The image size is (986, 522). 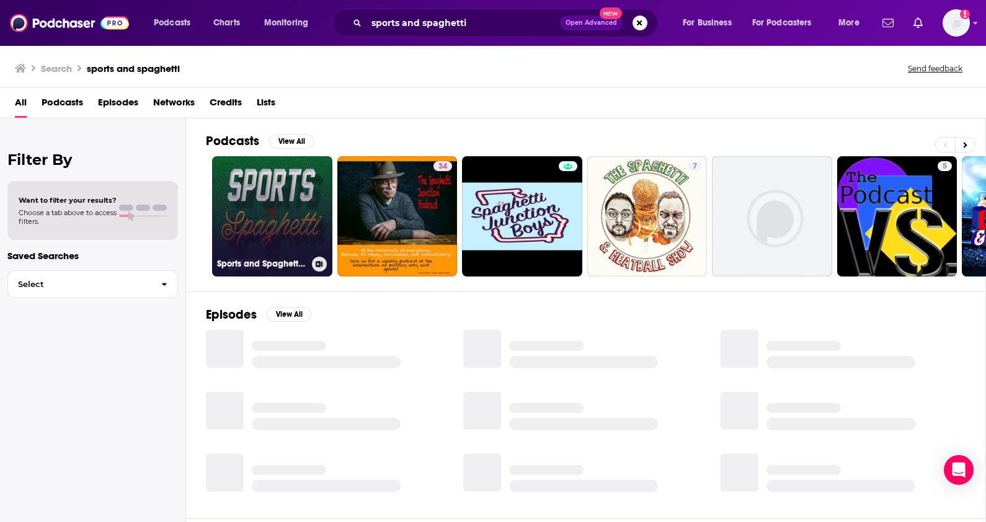 What do you see at coordinates (443, 167) in the screenshot?
I see `span: 34` at bounding box center [443, 167].